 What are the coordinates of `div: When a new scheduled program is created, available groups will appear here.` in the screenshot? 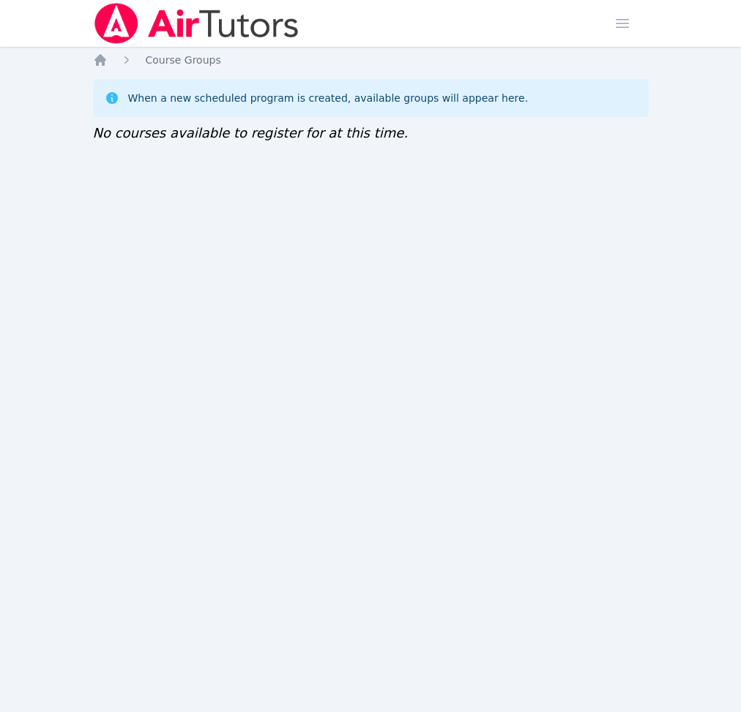 It's located at (328, 98).